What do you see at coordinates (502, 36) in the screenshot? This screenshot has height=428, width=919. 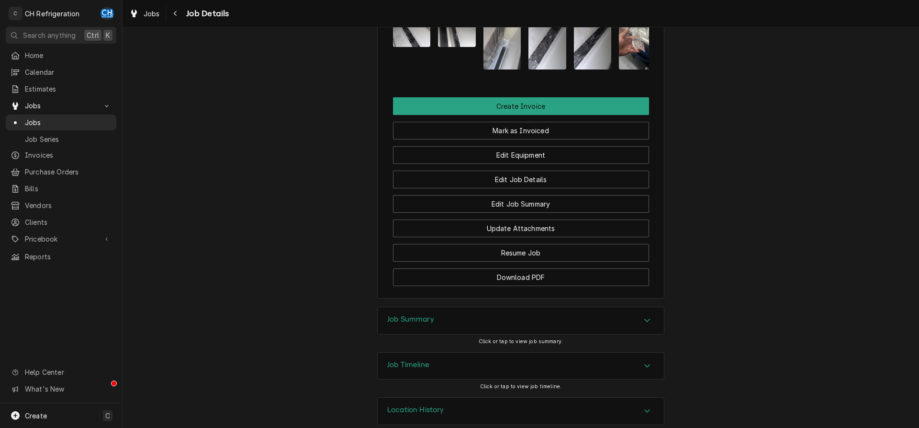 I see `img: I1tpc38SS8Kg7q8TEvVT` at bounding box center [502, 36].